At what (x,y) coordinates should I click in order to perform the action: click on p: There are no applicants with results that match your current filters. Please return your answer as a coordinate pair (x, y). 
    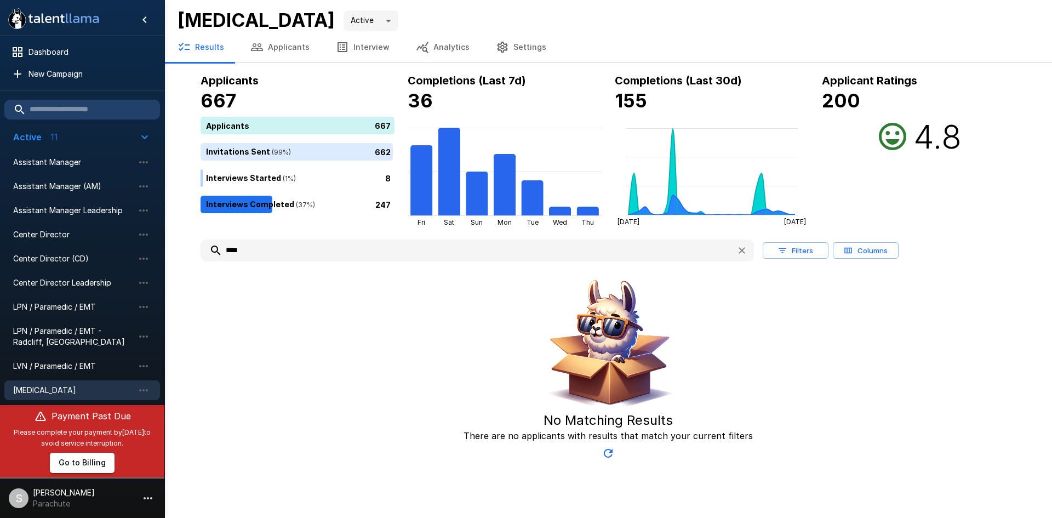
    Looking at the image, I should click on (608, 436).